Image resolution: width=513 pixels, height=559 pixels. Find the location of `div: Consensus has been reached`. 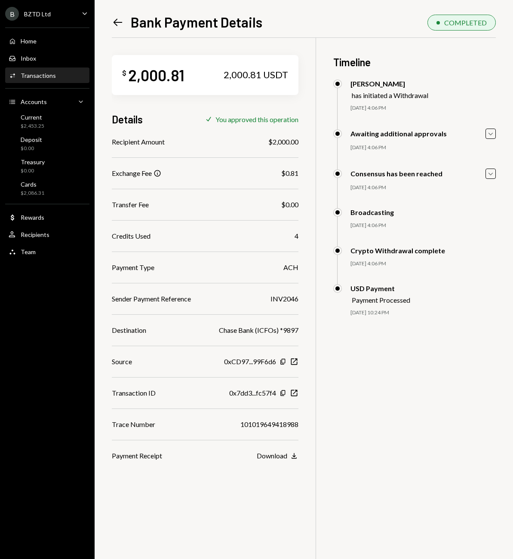

div: Consensus has been reached is located at coordinates (396, 173).